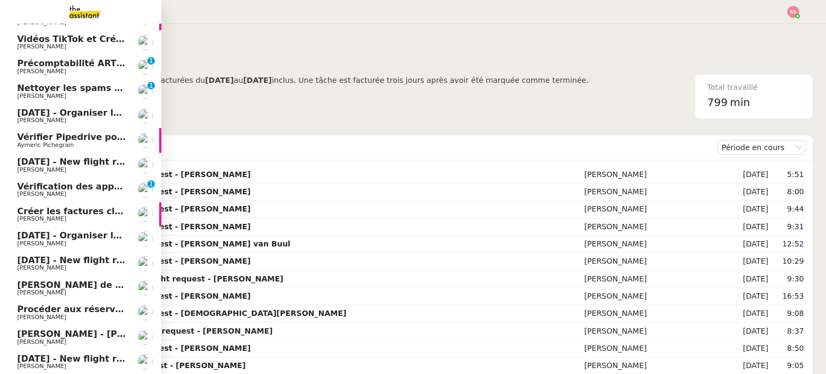 This screenshot has width=826, height=374. Describe the element at coordinates (145, 42) in the screenshot. I see `img: users%2FCk7ZD5ubFNWivK6gJdIkoi2SB5d2%2Favatar%2F3f84dbb7-4157-4842-a987-fca65a8b7a9a` at that location.